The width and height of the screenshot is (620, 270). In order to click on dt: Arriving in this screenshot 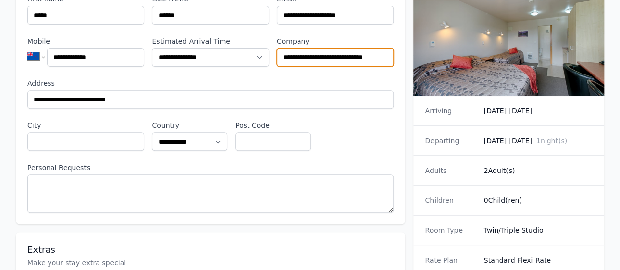, I will do `click(450, 111)`.